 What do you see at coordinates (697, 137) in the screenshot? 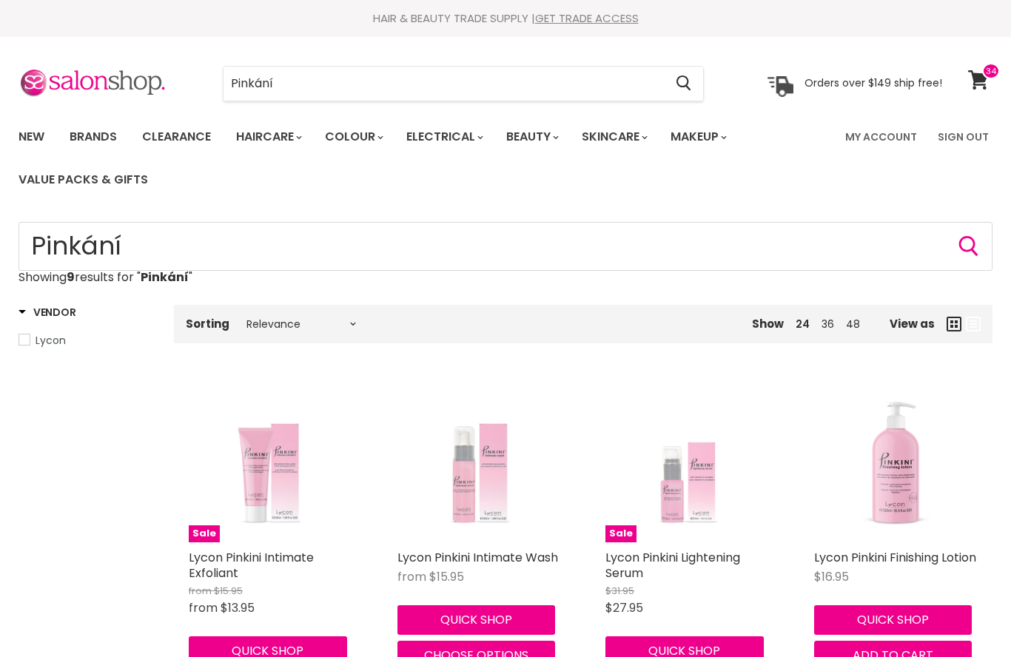
I see `a: Makeup` at bounding box center [697, 137].